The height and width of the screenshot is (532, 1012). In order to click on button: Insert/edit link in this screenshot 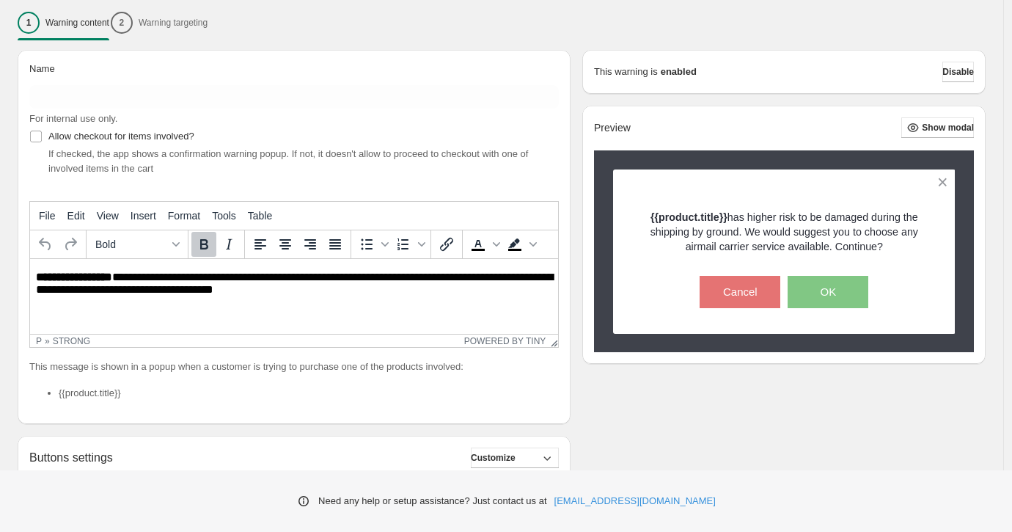, I will do `click(447, 244)`.